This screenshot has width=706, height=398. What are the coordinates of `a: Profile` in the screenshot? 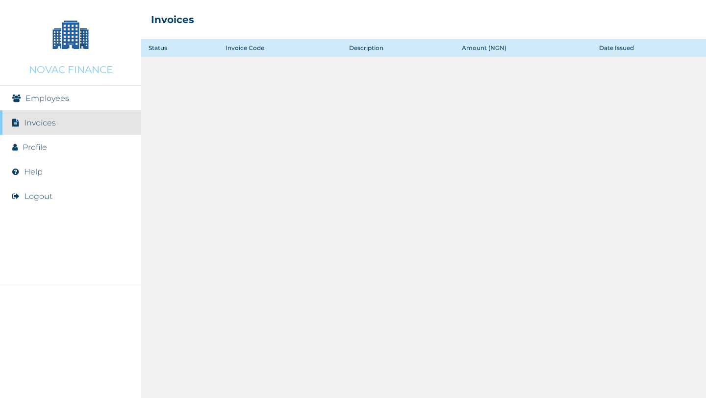 It's located at (35, 147).